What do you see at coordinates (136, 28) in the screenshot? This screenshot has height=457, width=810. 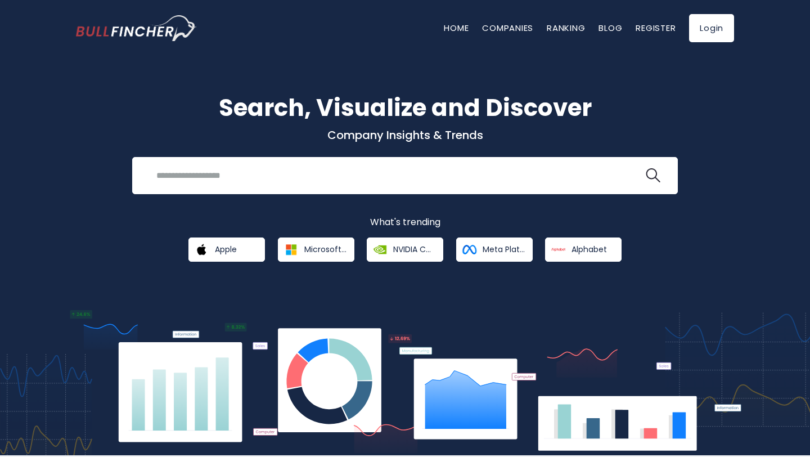 I see `img: bullfincher logo` at bounding box center [136, 28].